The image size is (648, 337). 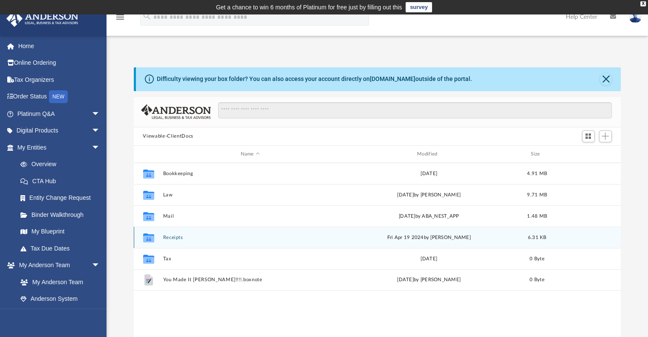 What do you see at coordinates (62, 198) in the screenshot?
I see `a: Entity Change Request` at bounding box center [62, 198].